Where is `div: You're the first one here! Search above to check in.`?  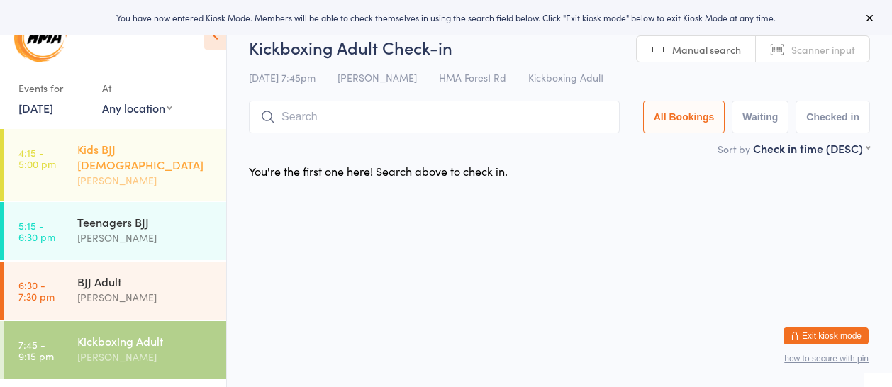 div: You're the first one here! Search above to check in. is located at coordinates (378, 171).